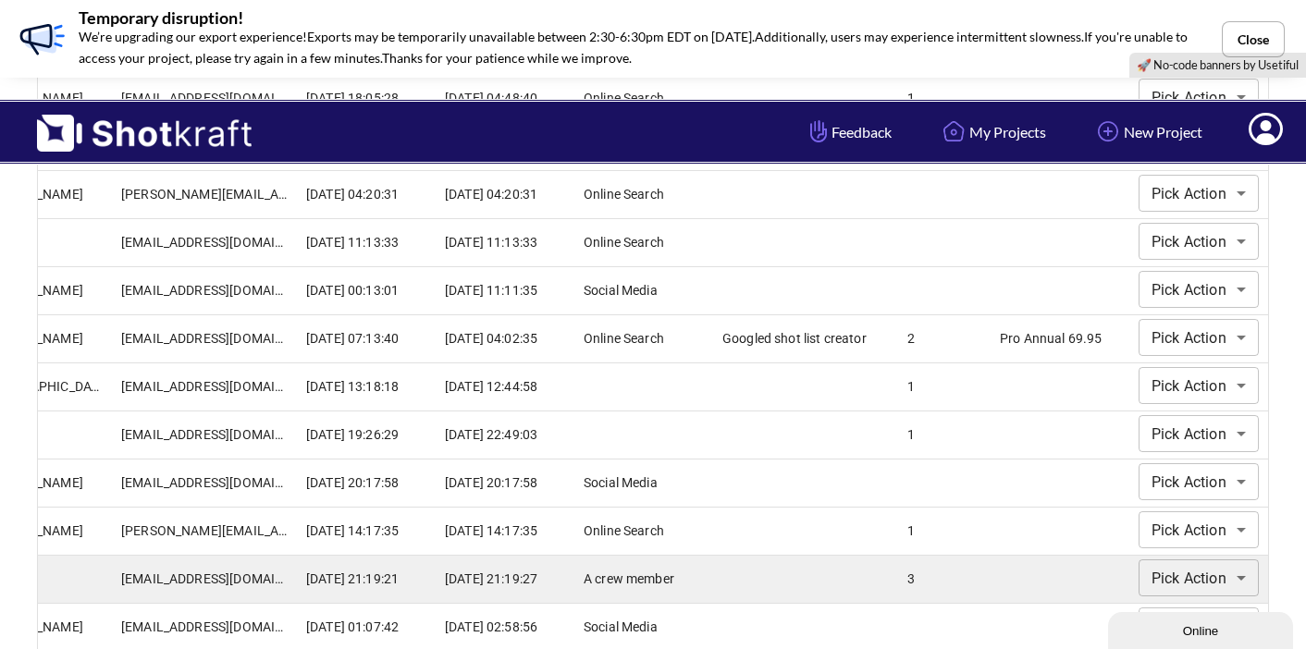 The height and width of the screenshot is (649, 1306). I want to click on div: 2024-11-13 21:19:21, so click(366, 579).